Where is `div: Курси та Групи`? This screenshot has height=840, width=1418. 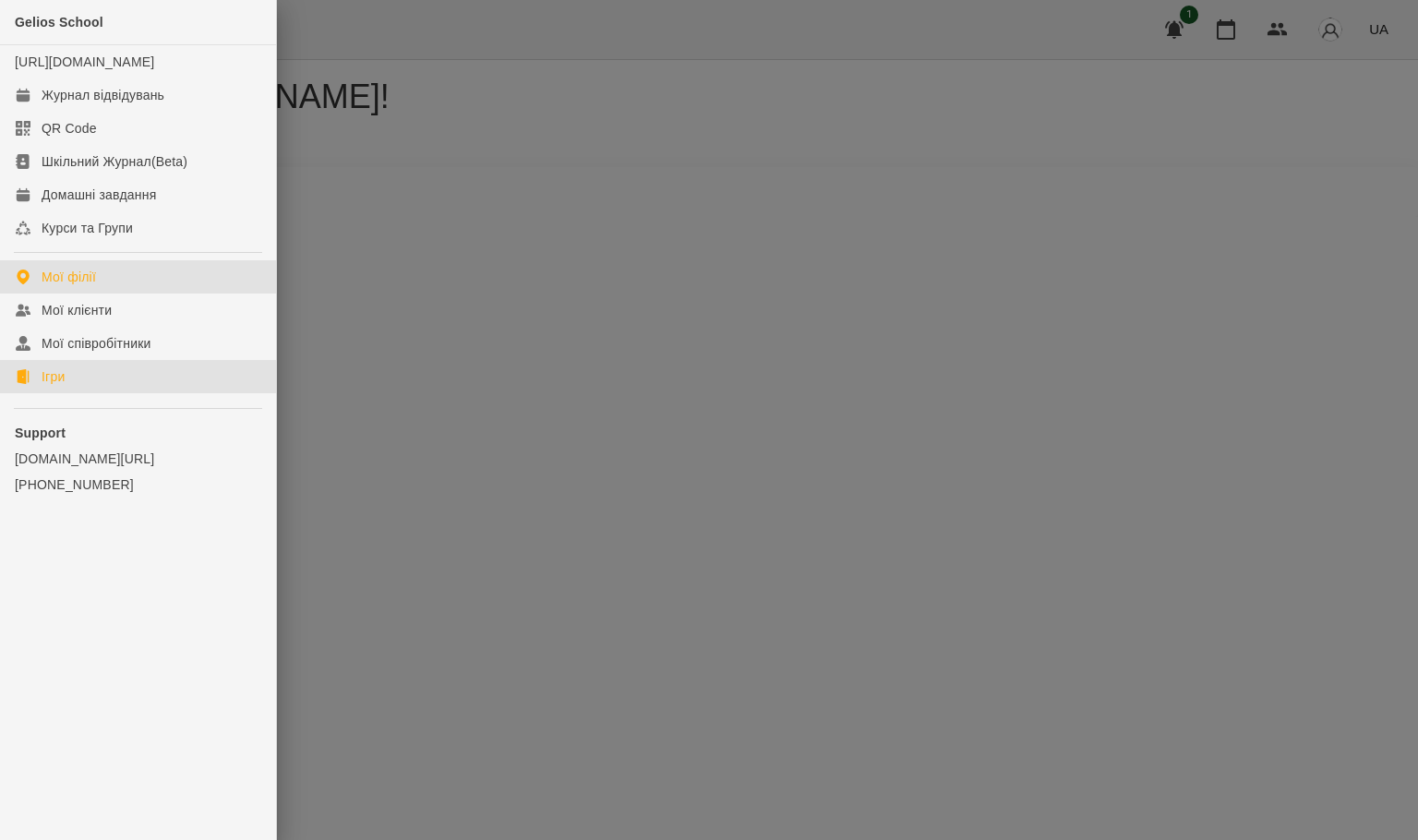 div: Курси та Групи is located at coordinates (87, 228).